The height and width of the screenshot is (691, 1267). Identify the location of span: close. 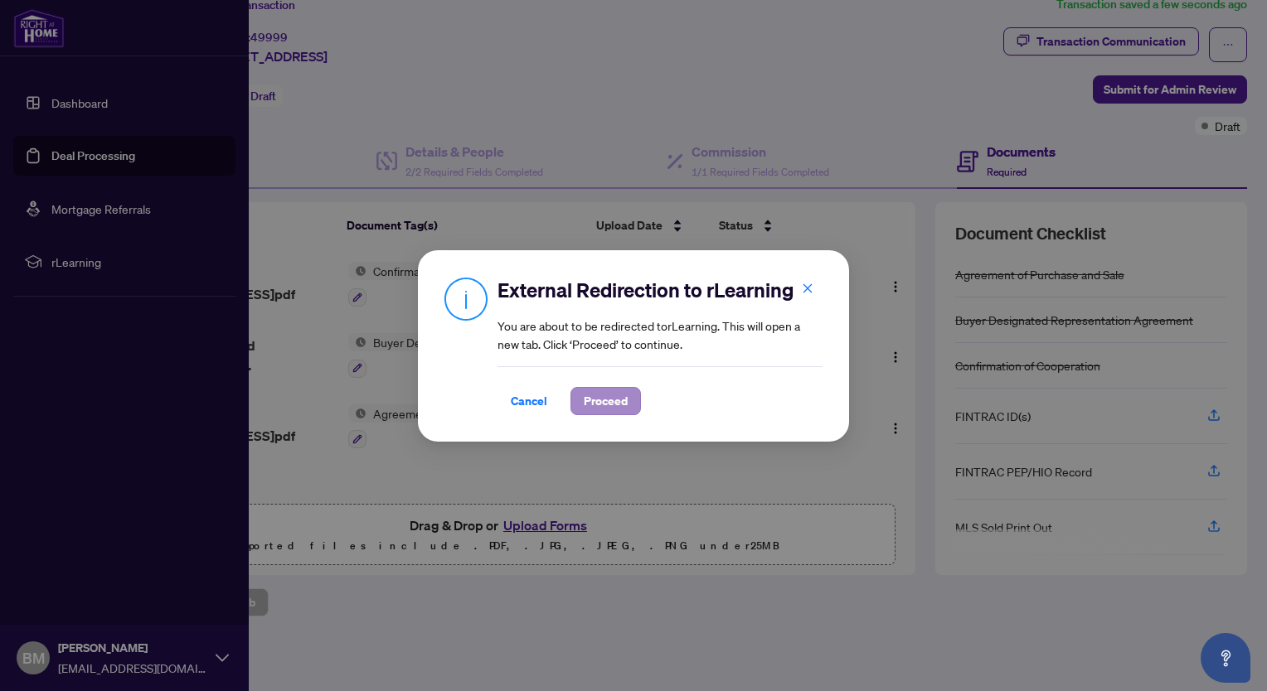
(807, 288).